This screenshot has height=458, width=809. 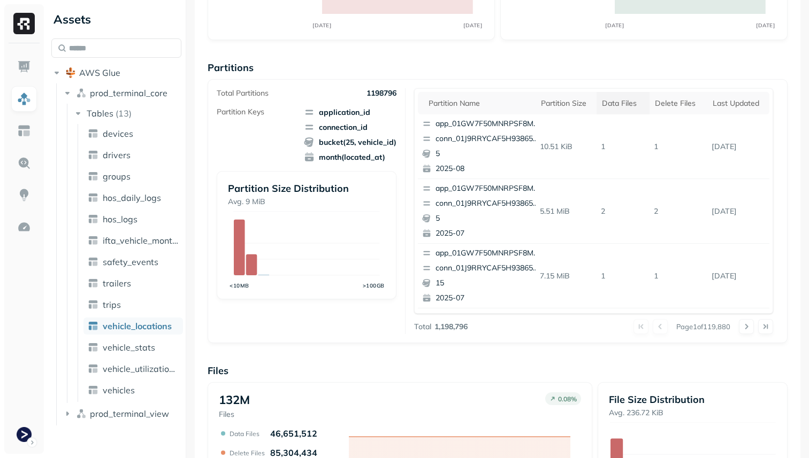 What do you see at coordinates (24, 435) in the screenshot?
I see `img: Terminal` at bounding box center [24, 435].